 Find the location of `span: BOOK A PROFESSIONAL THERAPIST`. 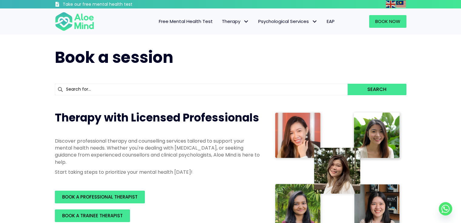

span: BOOK A PROFESSIONAL THERAPIST is located at coordinates (100, 197).